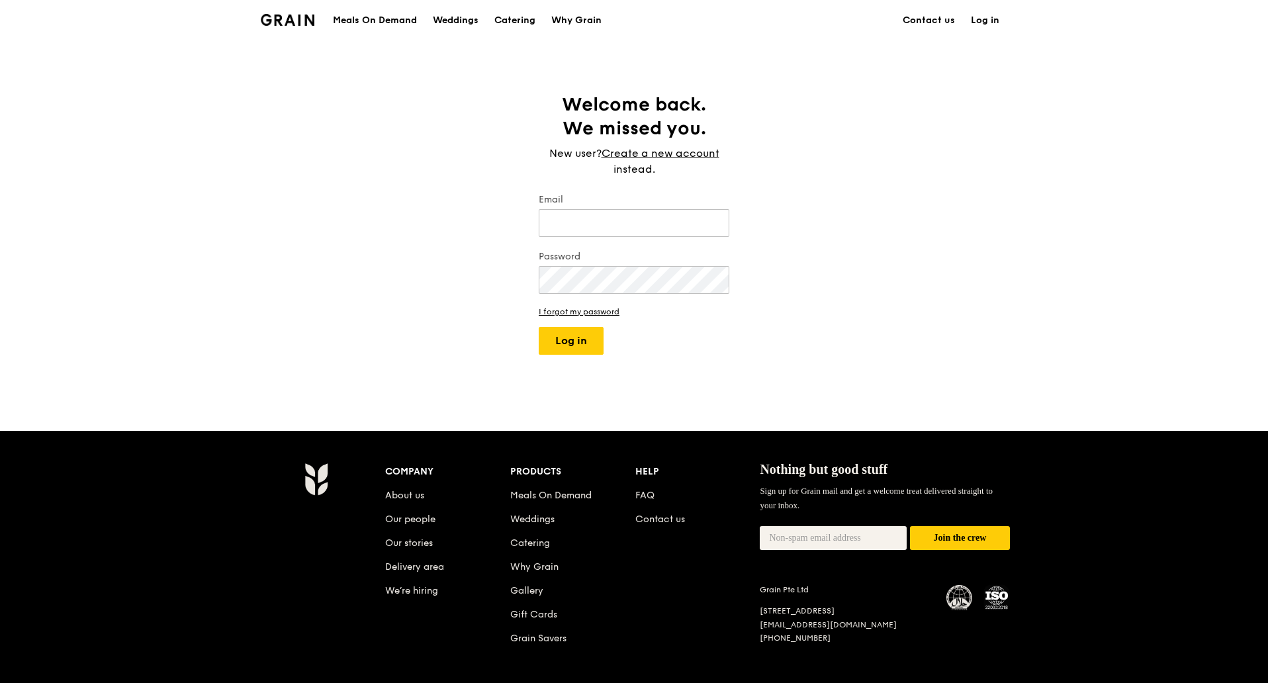 Image resolution: width=1268 pixels, height=683 pixels. I want to click on a: We’re hiring, so click(412, 590).